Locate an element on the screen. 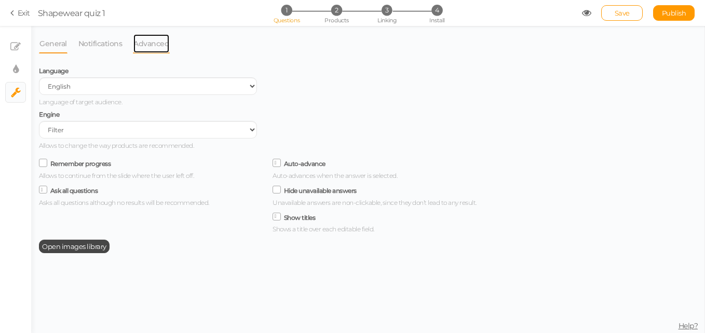 The image size is (705, 333). span: Publish is located at coordinates (673, 13).